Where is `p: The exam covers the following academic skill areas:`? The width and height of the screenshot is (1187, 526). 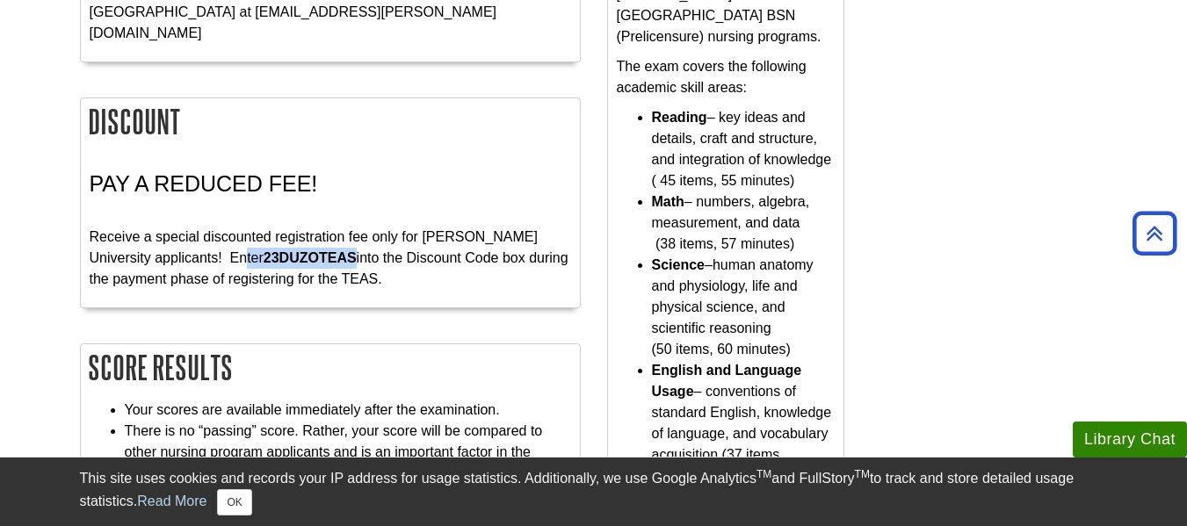
p: The exam covers the following academic skill areas: is located at coordinates (726, 77).